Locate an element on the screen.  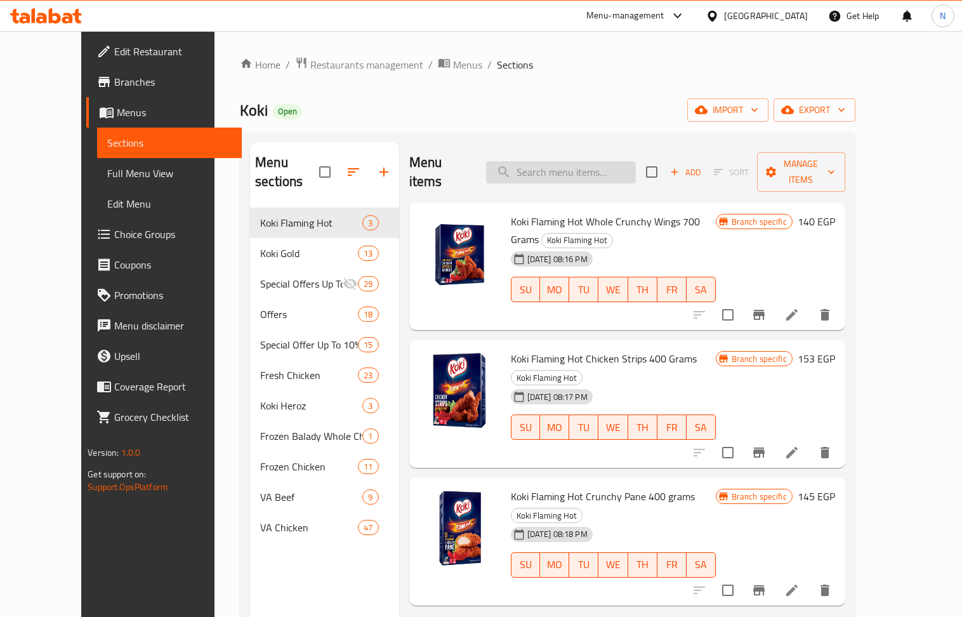
img: Koki Flaming Hot Chicken Strips 400 Grams is located at coordinates (460, 390).